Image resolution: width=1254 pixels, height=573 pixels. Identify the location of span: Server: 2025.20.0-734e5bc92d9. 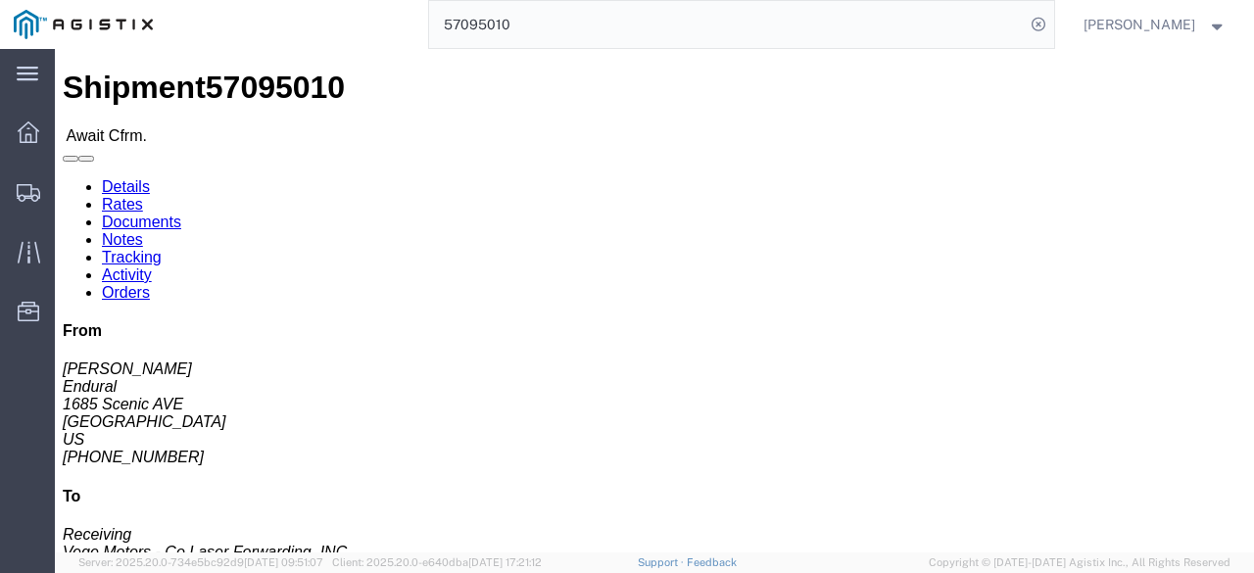
(201, 562).